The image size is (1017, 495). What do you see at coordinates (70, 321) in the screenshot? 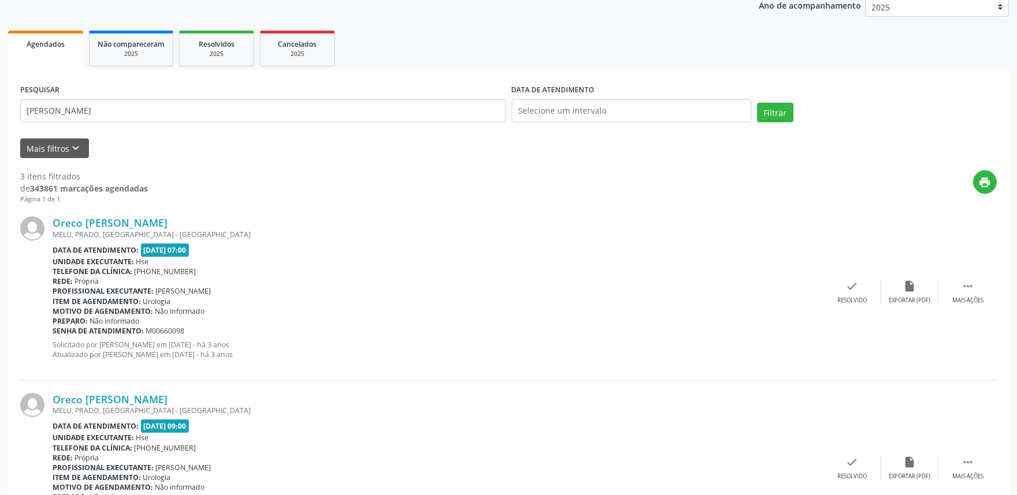
I see `b: Preparo:` at bounding box center [70, 321].